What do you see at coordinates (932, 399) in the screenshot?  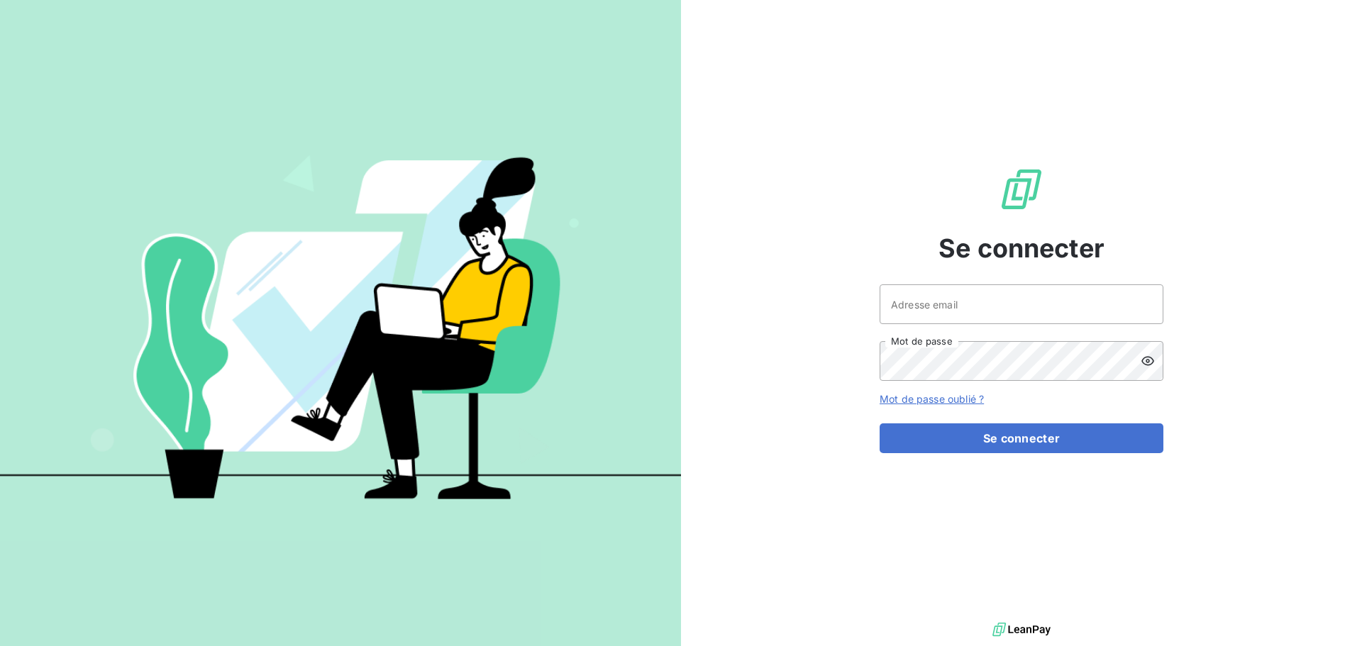 I see `a: Mot de passe oublié ?` at bounding box center [932, 399].